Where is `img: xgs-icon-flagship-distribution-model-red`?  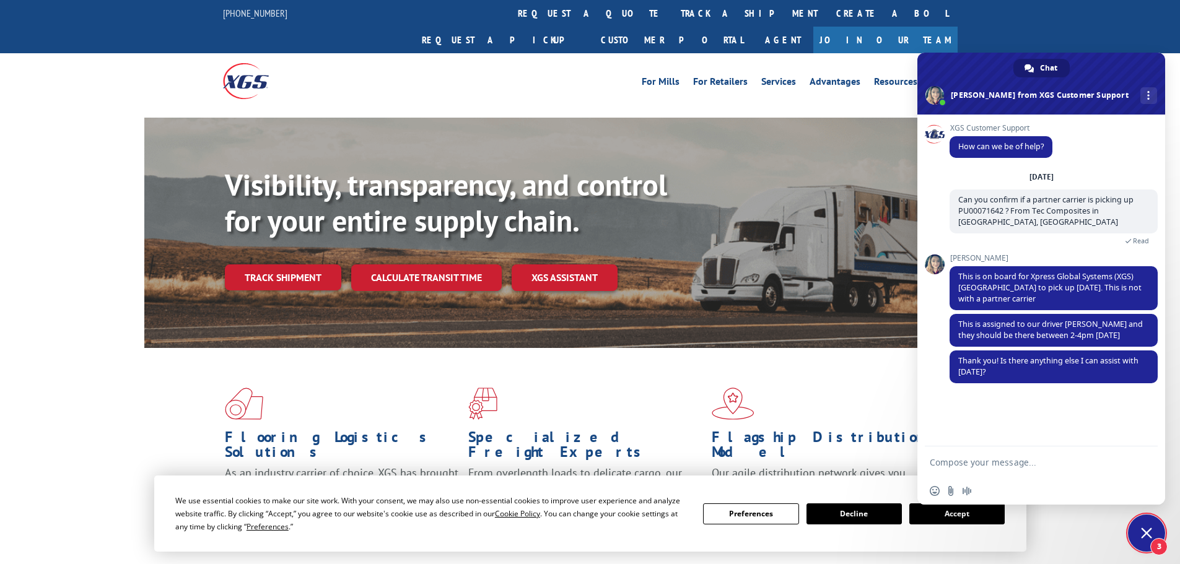 img: xgs-icon-flagship-distribution-model-red is located at coordinates (733, 404).